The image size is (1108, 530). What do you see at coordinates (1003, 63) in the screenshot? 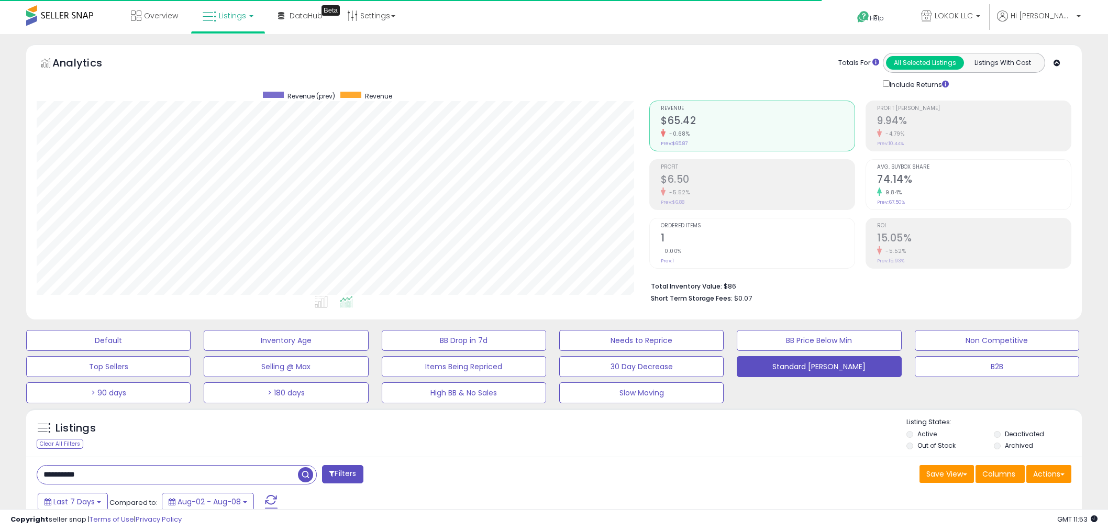
I see `button: Listings With Cost` at bounding box center [1003, 63].